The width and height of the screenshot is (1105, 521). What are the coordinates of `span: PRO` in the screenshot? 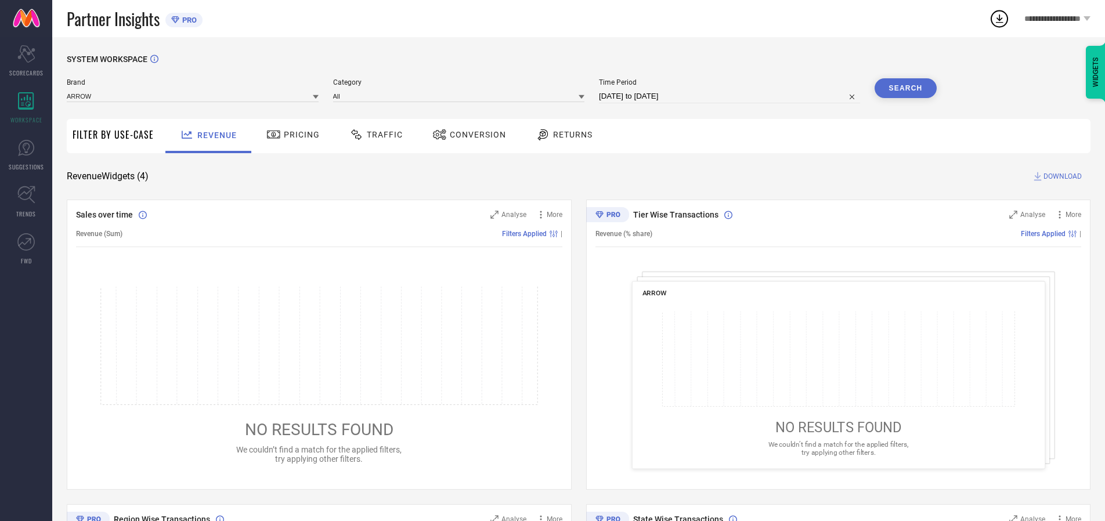 It's located at (188, 20).